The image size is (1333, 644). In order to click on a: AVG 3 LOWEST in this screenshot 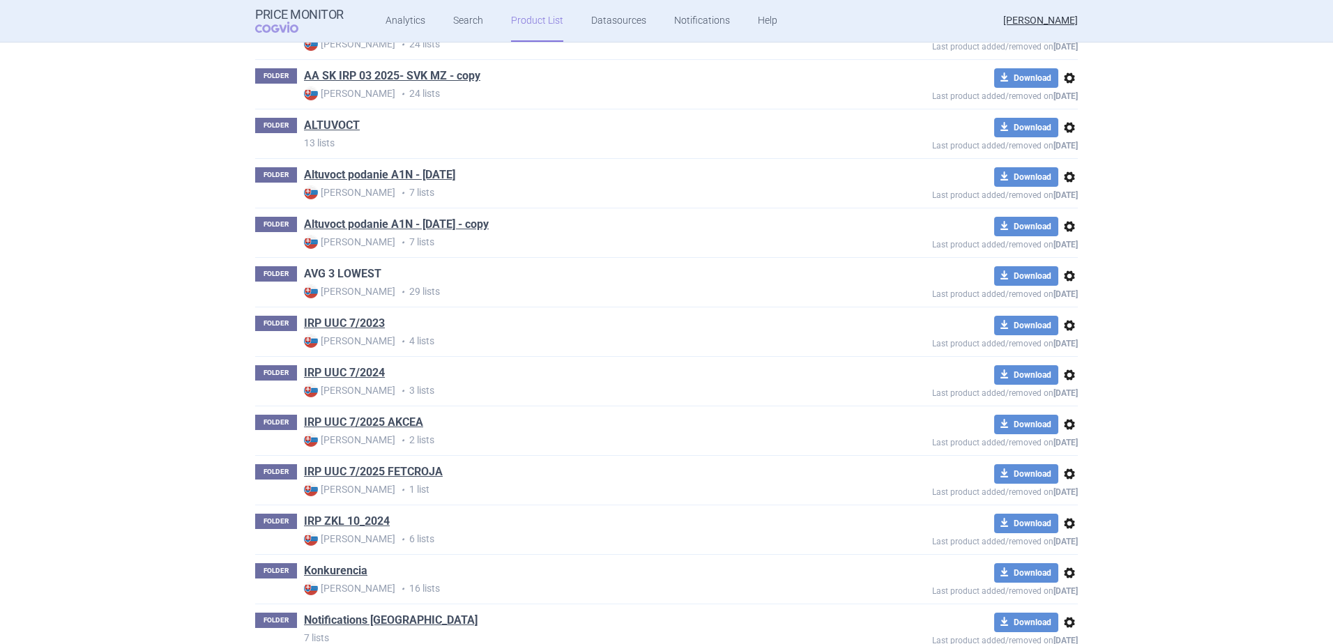, I will do `click(342, 274)`.